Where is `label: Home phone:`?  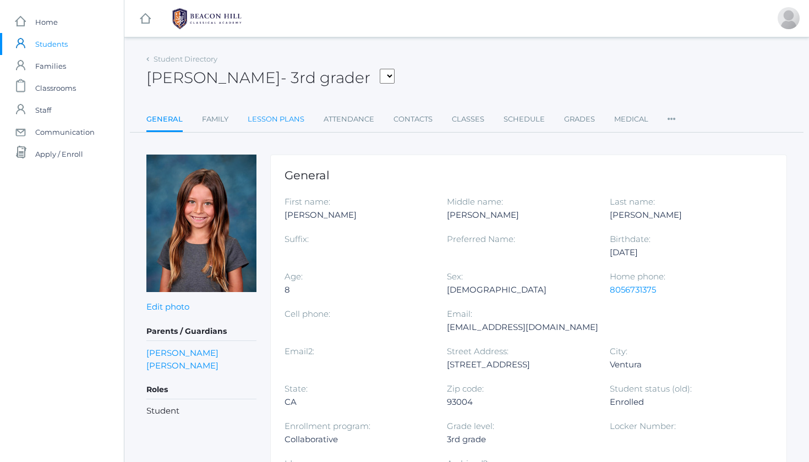 label: Home phone: is located at coordinates (637, 276).